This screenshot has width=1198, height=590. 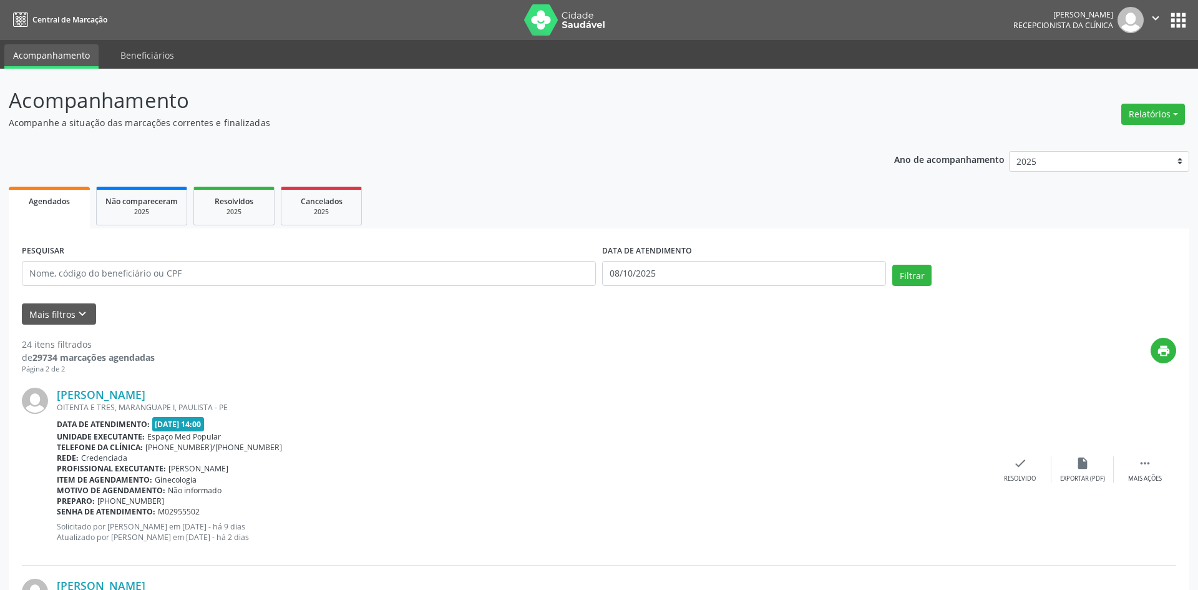 I want to click on label: DATA DE ATENDIMENTO, so click(x=647, y=251).